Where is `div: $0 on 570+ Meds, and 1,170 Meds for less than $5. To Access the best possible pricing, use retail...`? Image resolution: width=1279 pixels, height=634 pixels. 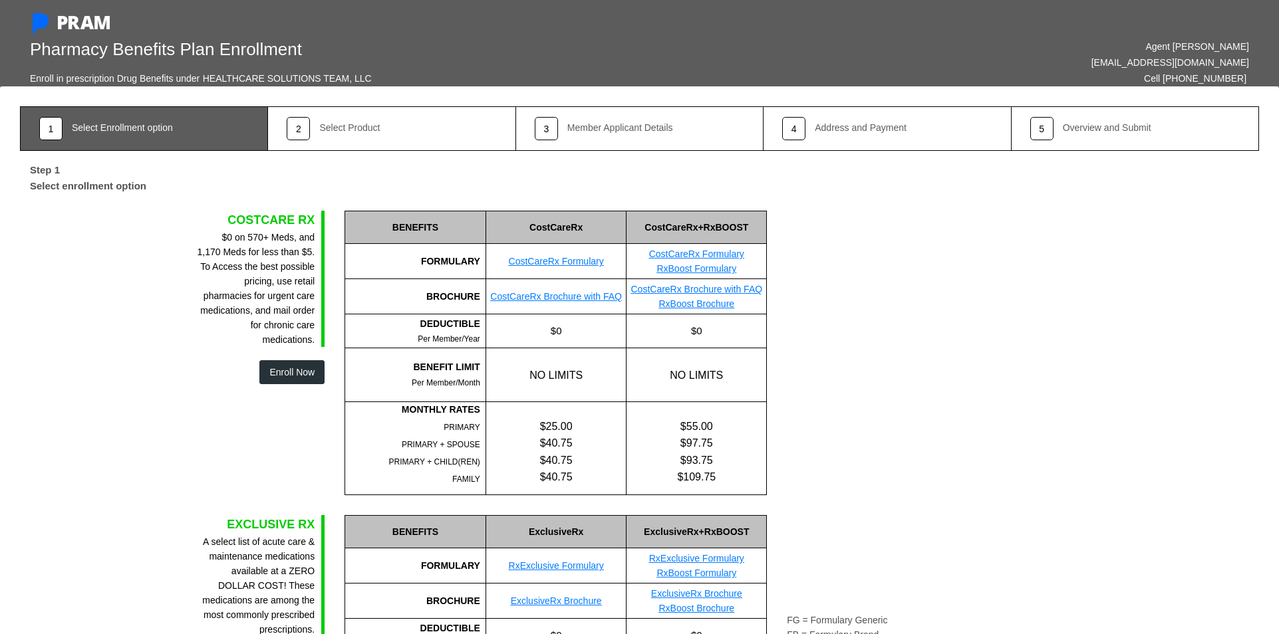 div: $0 on 570+ Meds, and 1,170 Meds for less than $5. To Access the best possible pricing, use retail... is located at coordinates (256, 289).